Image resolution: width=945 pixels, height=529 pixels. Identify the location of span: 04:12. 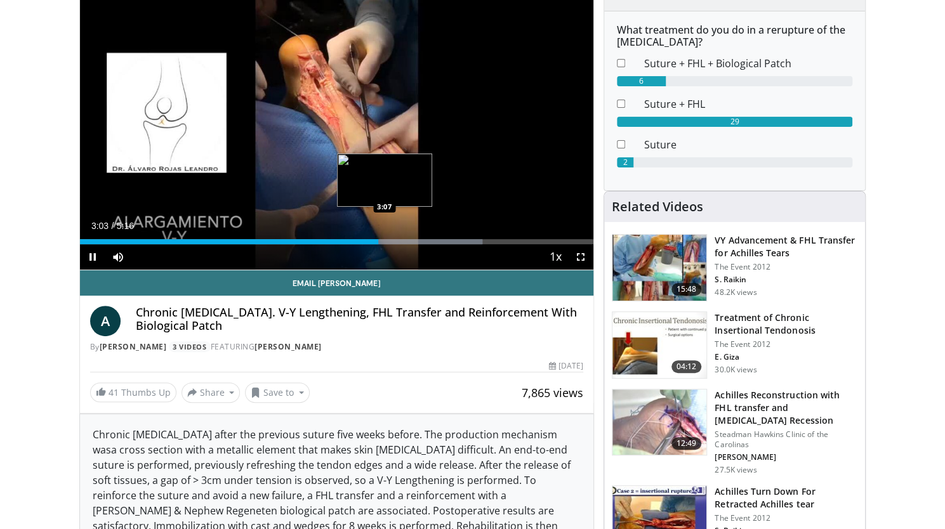
(687, 367).